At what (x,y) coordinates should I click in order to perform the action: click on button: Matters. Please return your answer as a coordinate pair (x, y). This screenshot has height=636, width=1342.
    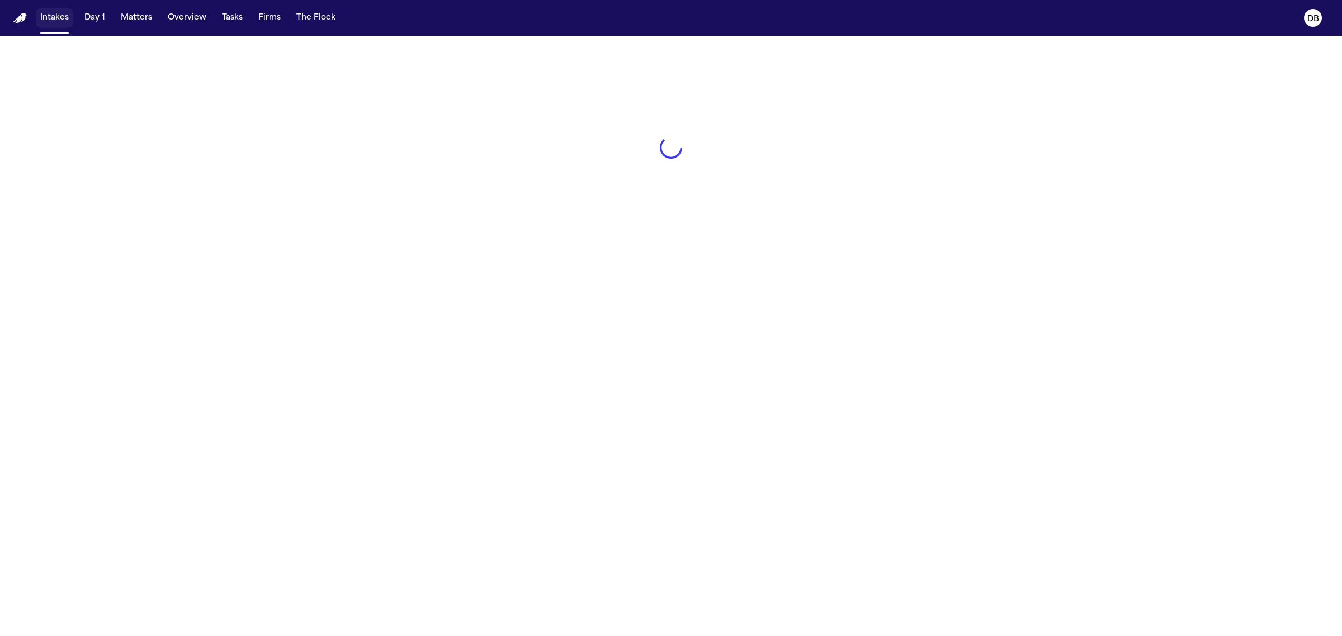
    Looking at the image, I should click on (136, 18).